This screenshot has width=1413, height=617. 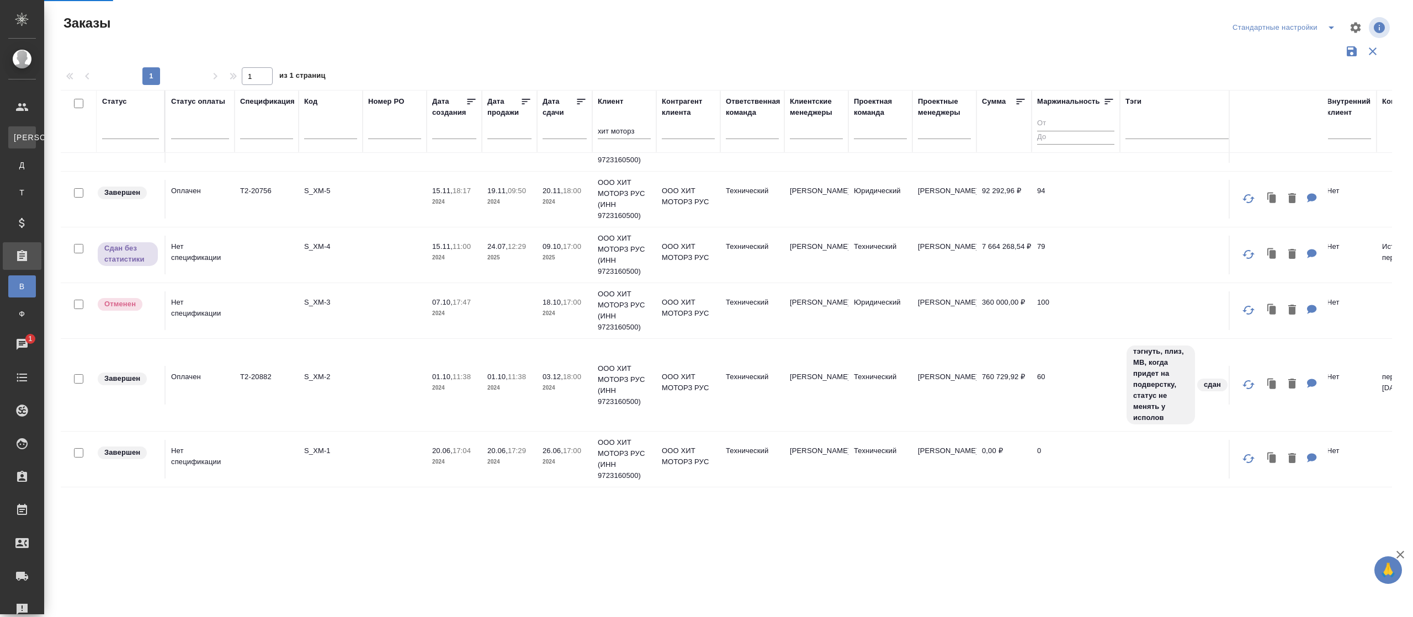 What do you see at coordinates (22, 165) in the screenshot?
I see `a: Д` at bounding box center [22, 165].